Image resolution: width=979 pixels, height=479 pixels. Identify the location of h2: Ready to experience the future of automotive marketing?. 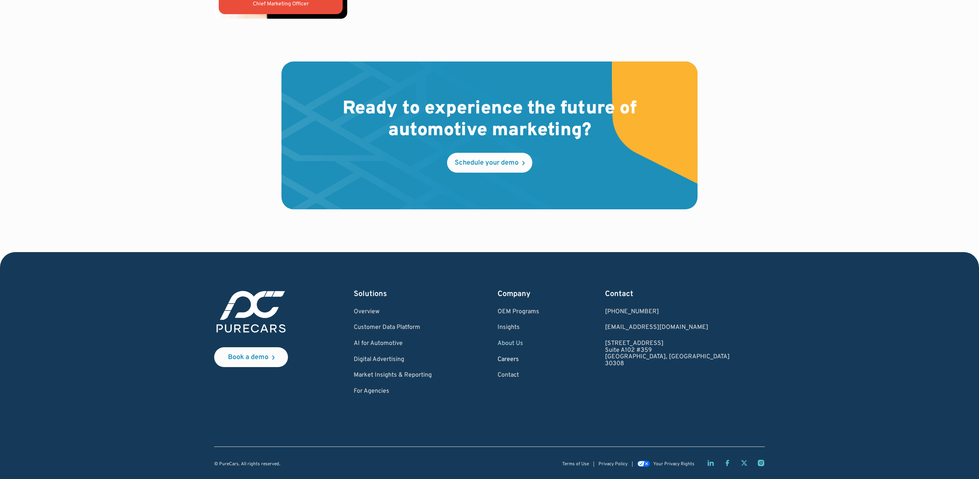
(489, 120).